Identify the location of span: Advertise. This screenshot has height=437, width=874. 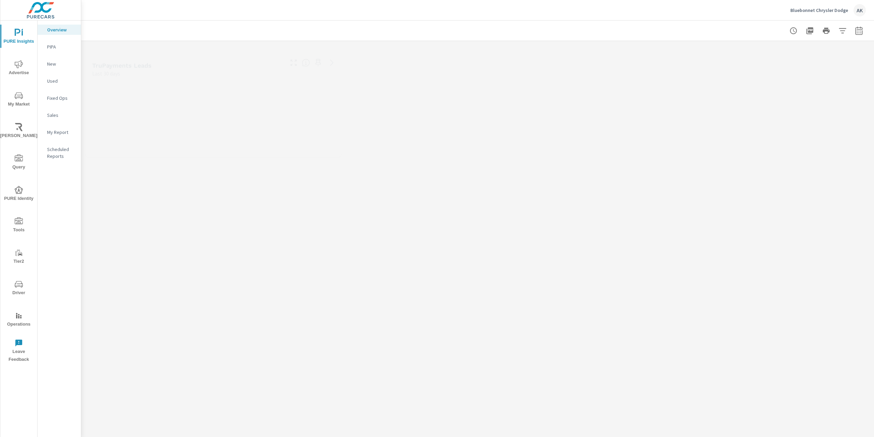
(19, 68).